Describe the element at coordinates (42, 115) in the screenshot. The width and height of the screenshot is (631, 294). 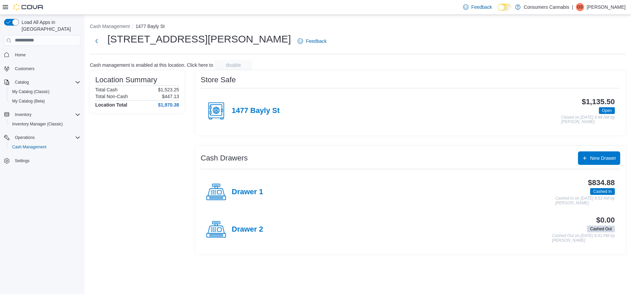
I see `nav: Complex example` at that location.